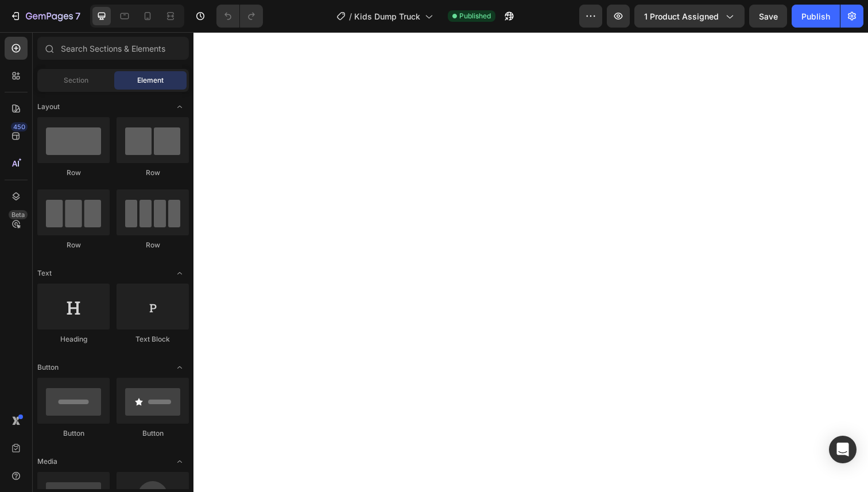  What do you see at coordinates (18, 215) in the screenshot?
I see `div: Beta` at bounding box center [18, 215].